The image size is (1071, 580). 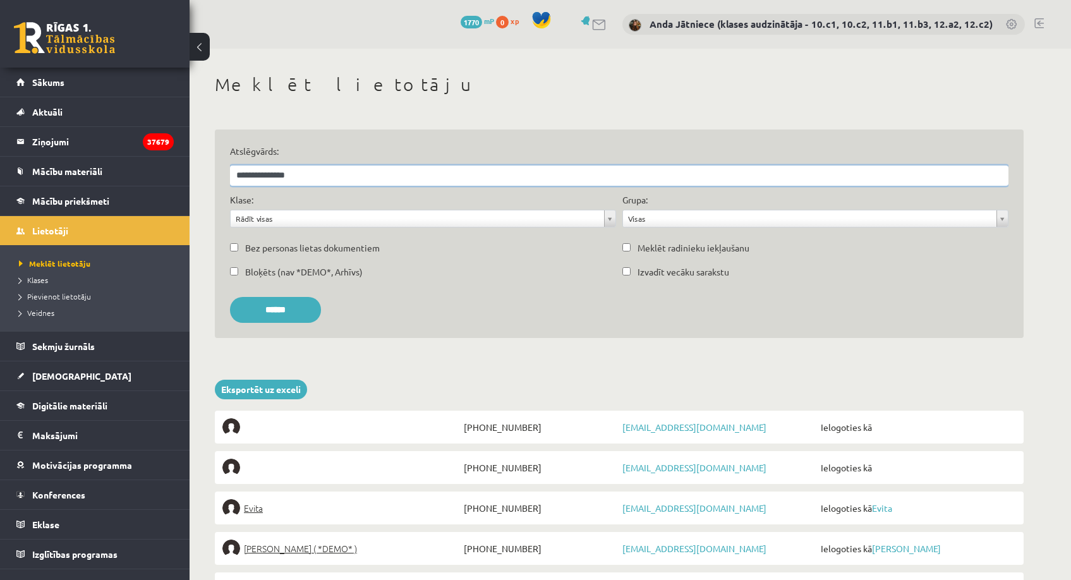 What do you see at coordinates (312, 248) in the screenshot?
I see `label: Bez personas lietas dokumentiem` at bounding box center [312, 248].